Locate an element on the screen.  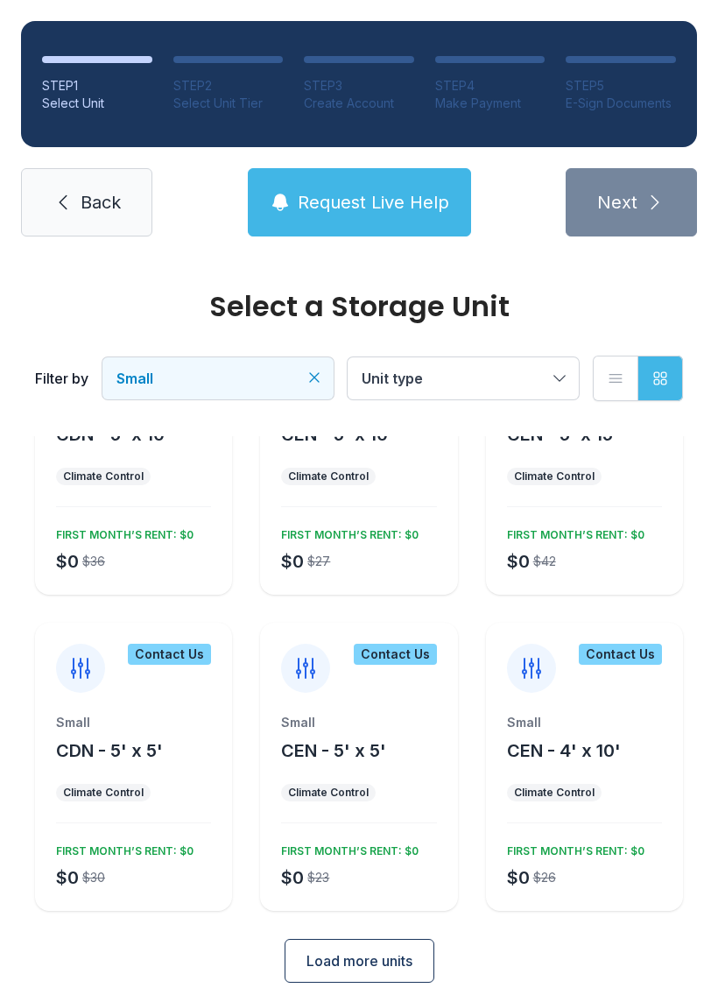
div: STEP 4 is located at coordinates (490, 86).